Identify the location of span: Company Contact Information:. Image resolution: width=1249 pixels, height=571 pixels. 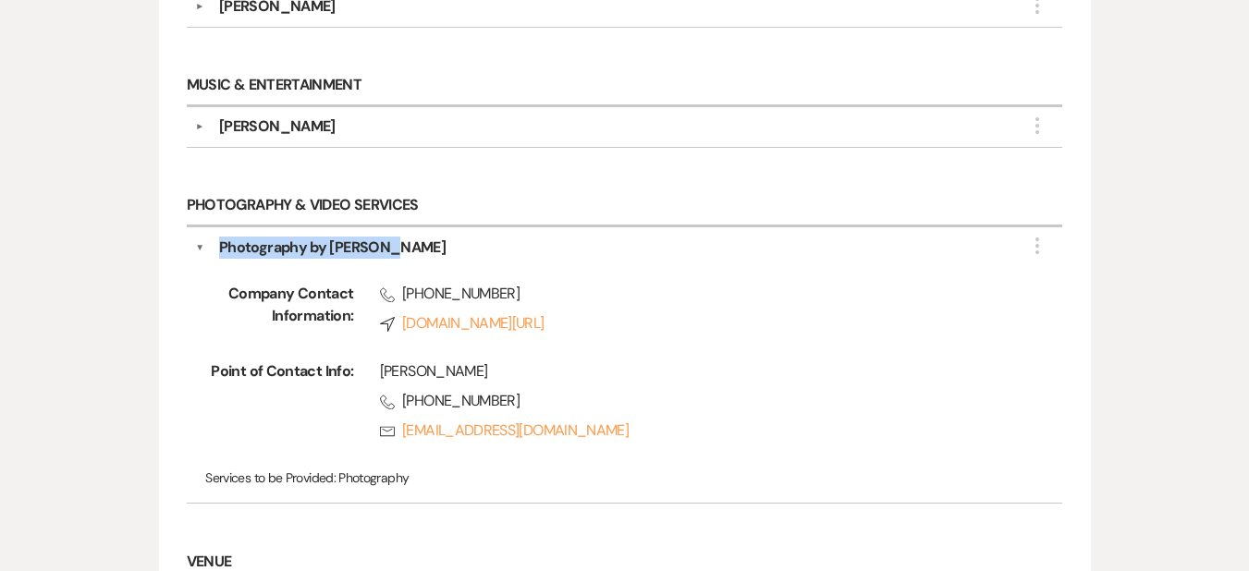
(279, 312).